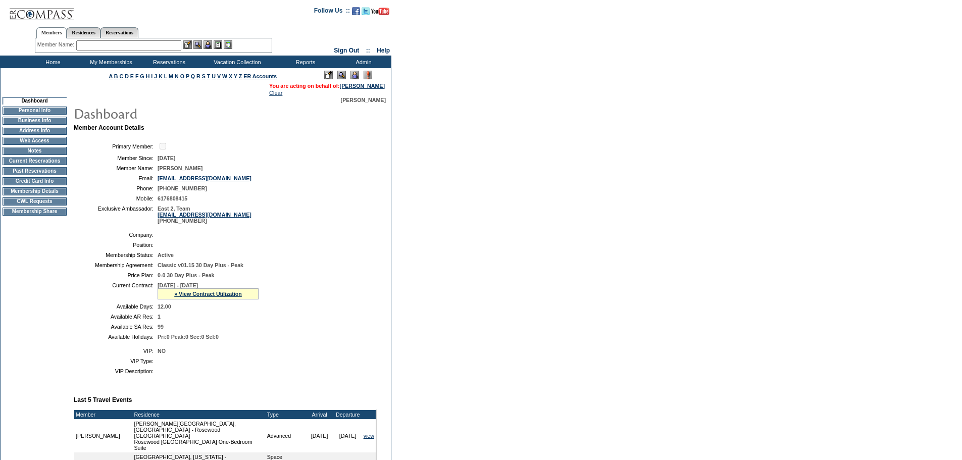 The image size is (962, 460). Describe the element at coordinates (34, 212) in the screenshot. I see `td: Membership Share` at that location.